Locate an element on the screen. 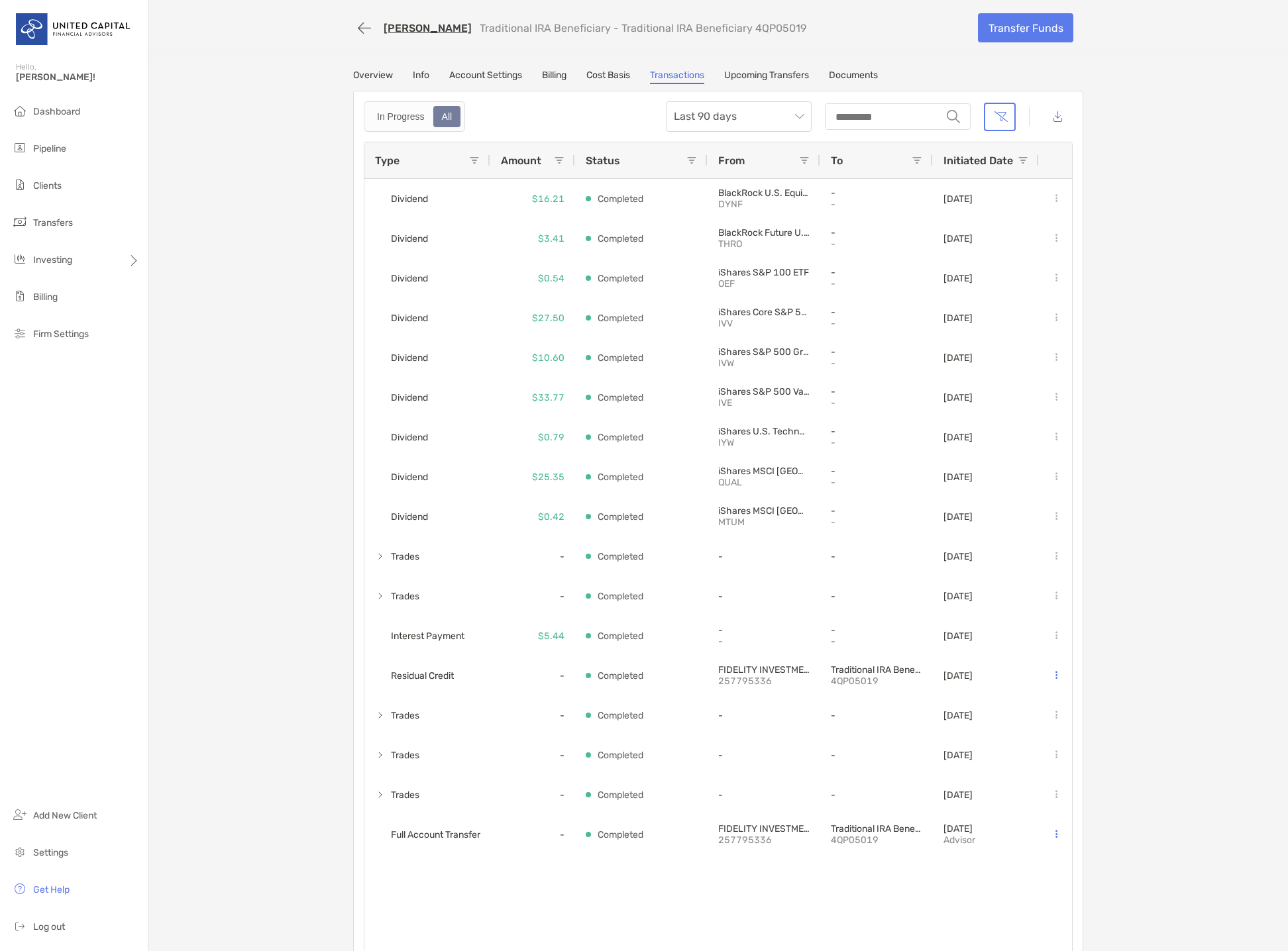 This screenshot has height=951, width=1288. p: 4QP05019 is located at coordinates (876, 681).